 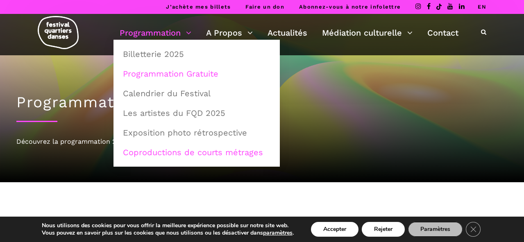 What do you see at coordinates (335, 230) in the screenshot?
I see `button: Accepter` at bounding box center [335, 230].